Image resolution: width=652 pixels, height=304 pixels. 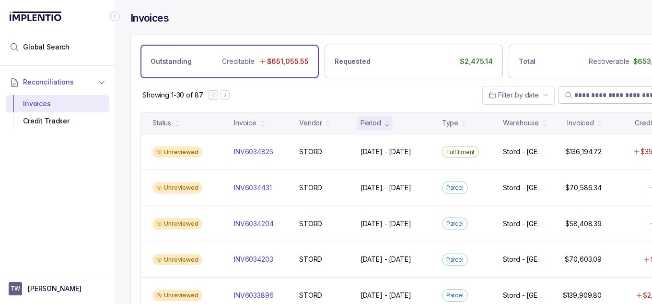 What do you see at coordinates (582, 295) in the screenshot?
I see `p: $139,909.80` at bounding box center [582, 295].